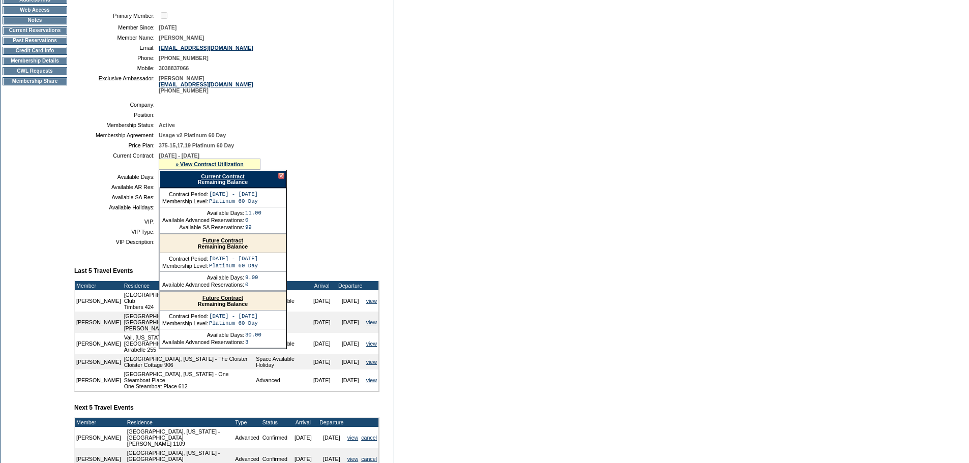  What do you see at coordinates (116, 197) in the screenshot?
I see `td: Available SA Res:` at bounding box center [116, 197].